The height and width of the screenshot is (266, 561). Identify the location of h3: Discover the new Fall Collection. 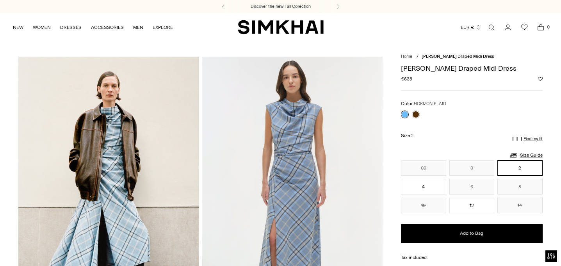
(280, 7).